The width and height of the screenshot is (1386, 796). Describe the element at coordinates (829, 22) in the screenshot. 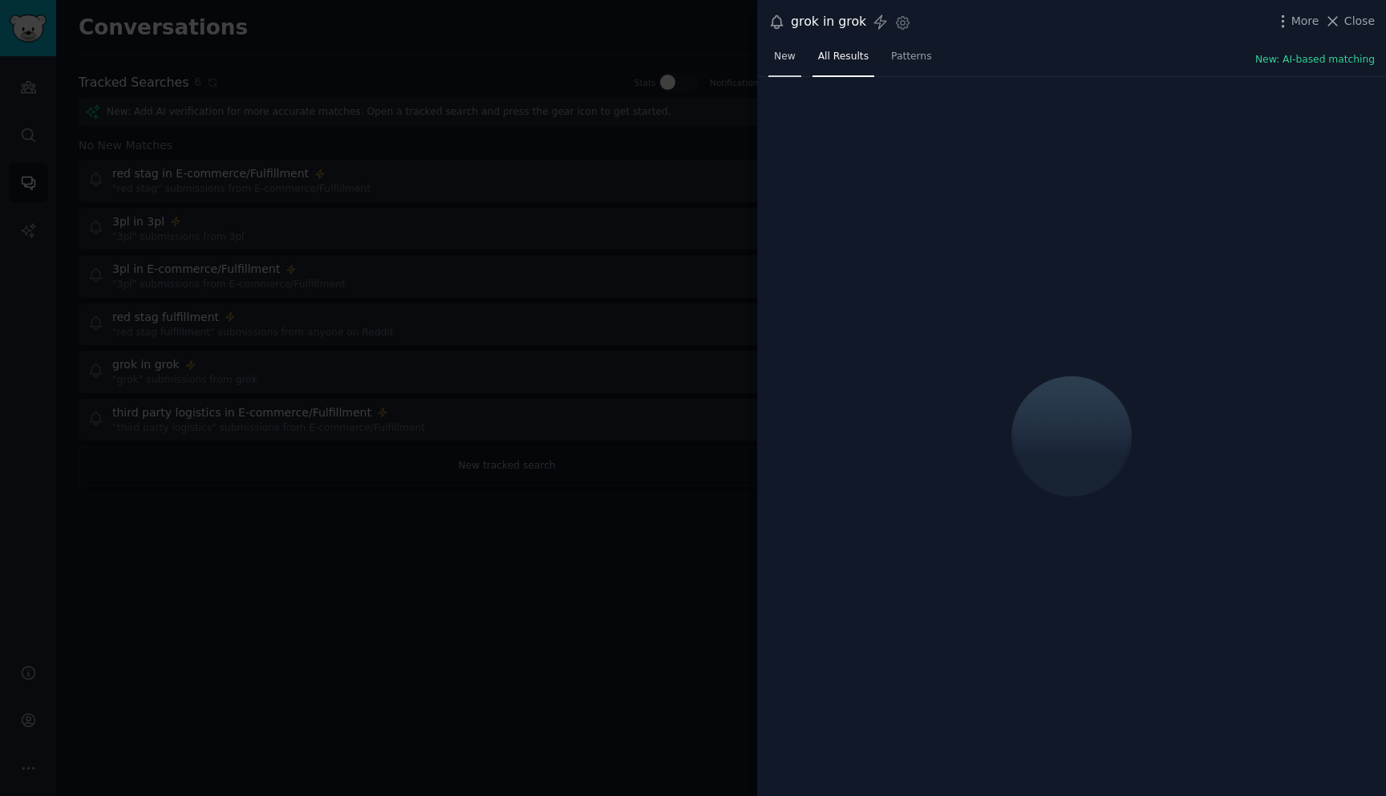

I see `div: grok in grok` at that location.